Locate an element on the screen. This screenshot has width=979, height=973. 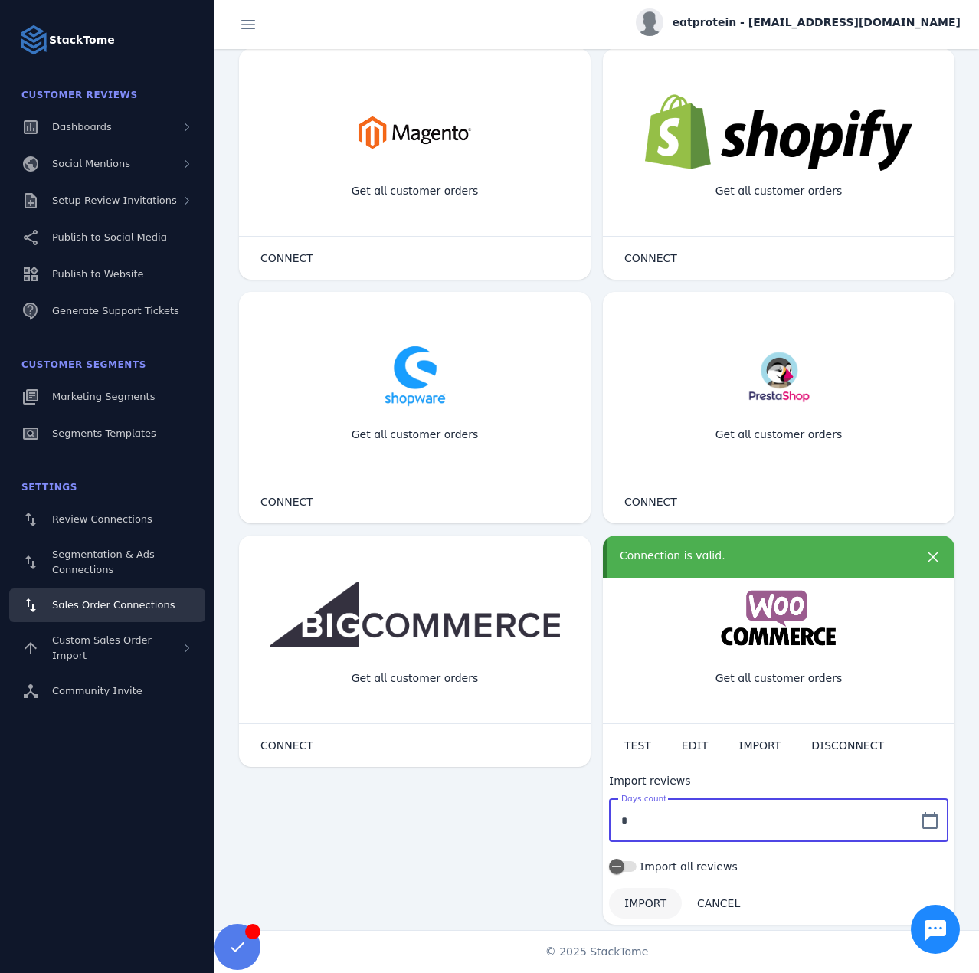
a: Generate Support Tickets is located at coordinates (107, 311).